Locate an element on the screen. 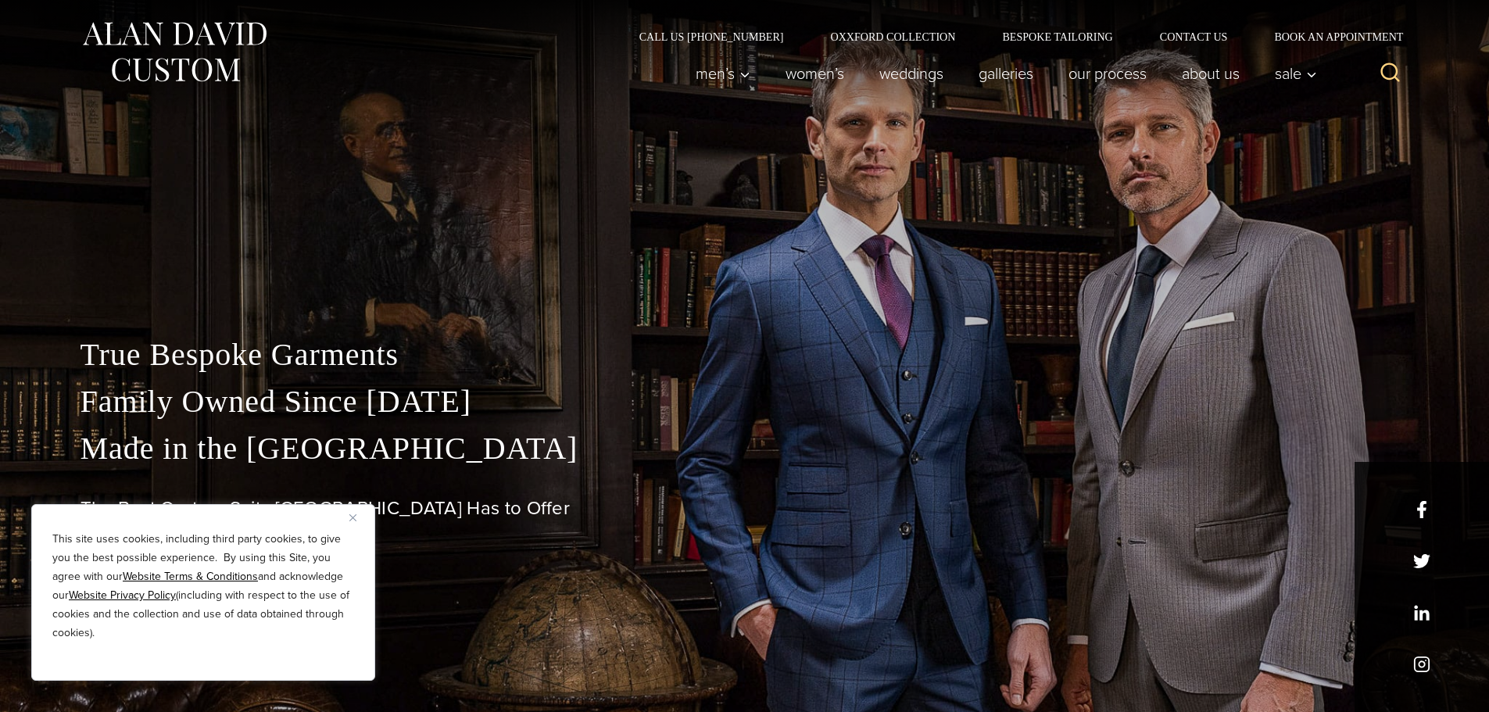  a: Bespoke Tailoring is located at coordinates (1057, 37).